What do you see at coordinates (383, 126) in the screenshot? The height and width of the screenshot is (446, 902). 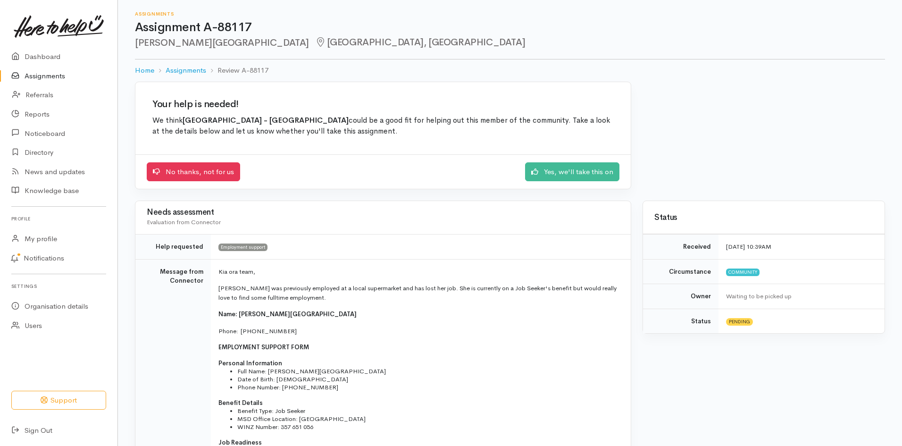 I see `p: We think could be a good fit for helping out this member of the community. Take a look at the det...` at bounding box center [383, 126].